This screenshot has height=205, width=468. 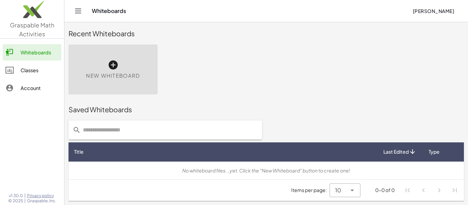 I want to click on a: Privacy policy, so click(x=41, y=196).